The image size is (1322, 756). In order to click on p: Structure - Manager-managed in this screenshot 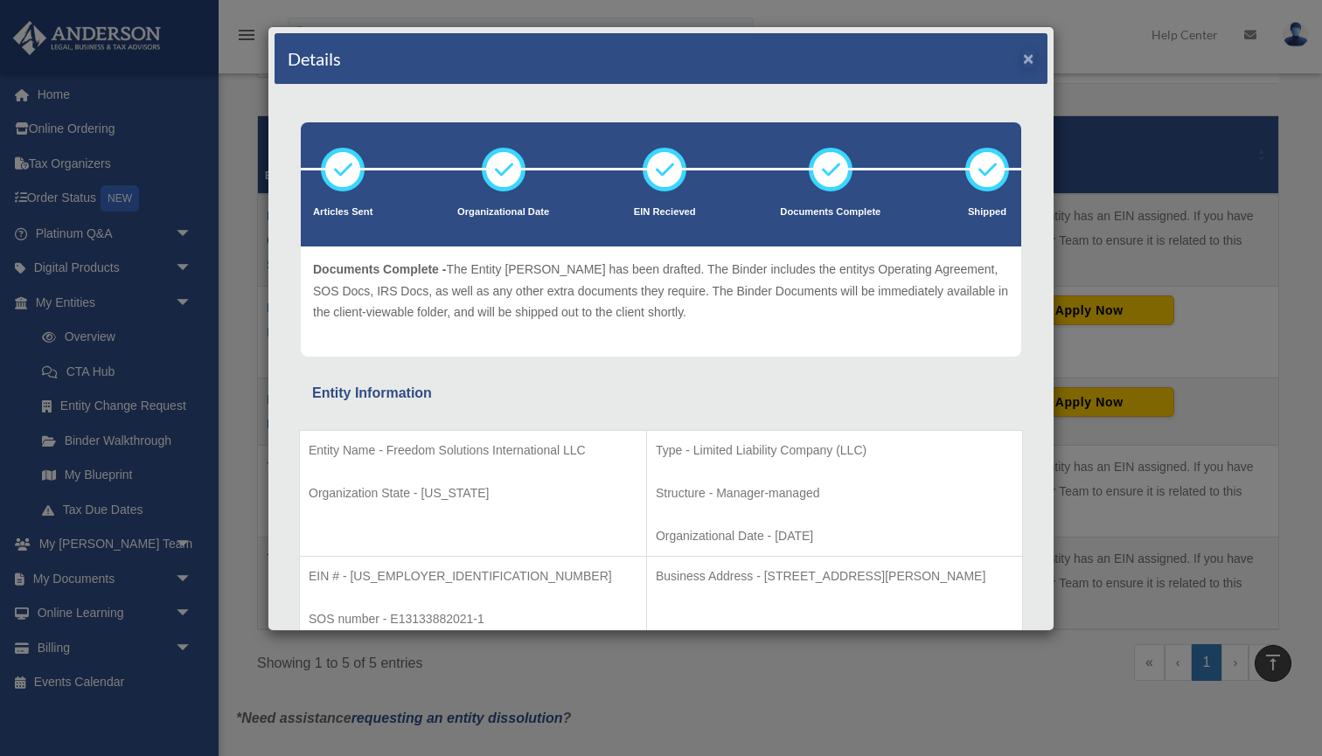, I will do `click(834, 493)`.